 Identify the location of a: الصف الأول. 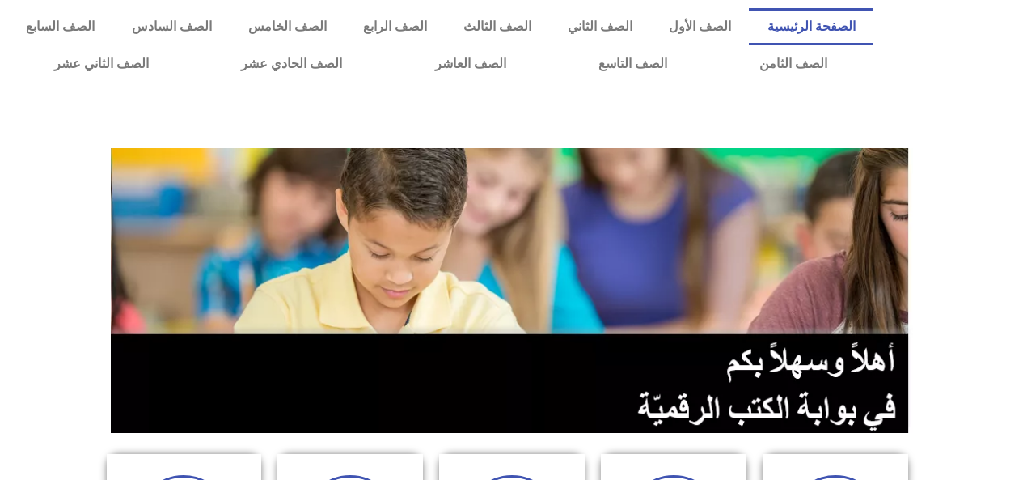
(700, 27).